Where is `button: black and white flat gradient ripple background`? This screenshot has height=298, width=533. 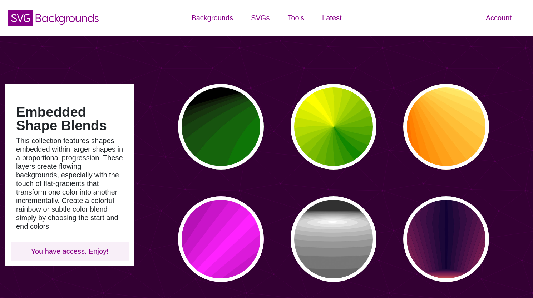
button: black and white flat gradient ripple background is located at coordinates (333, 239).